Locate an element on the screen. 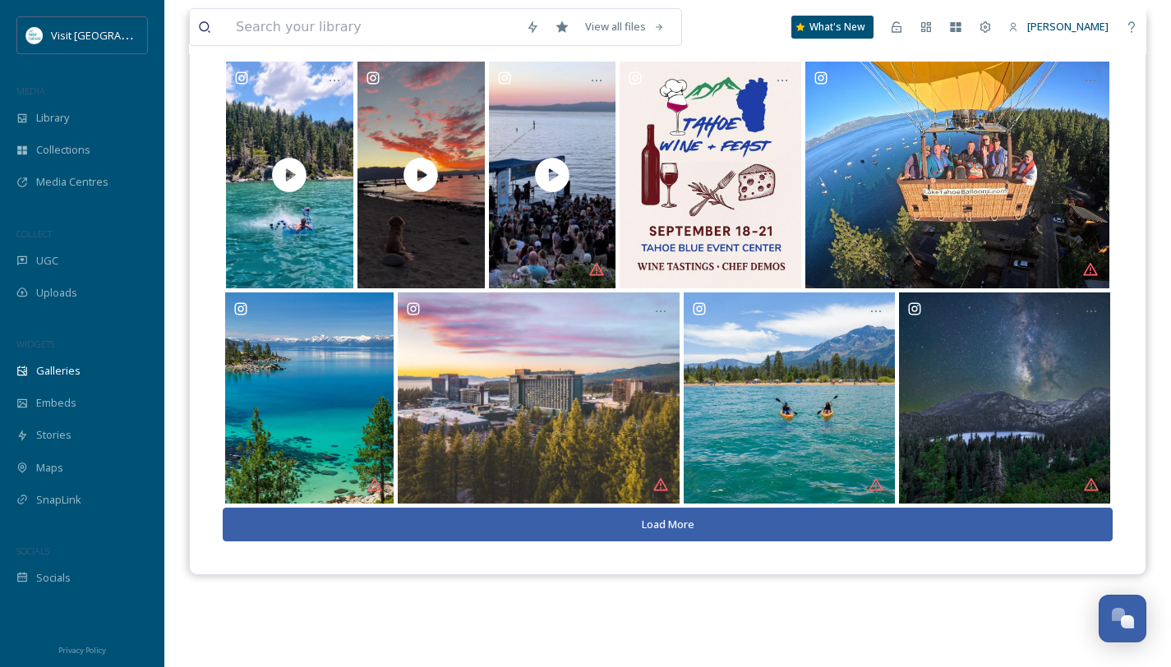  div: What's New is located at coordinates (832, 27).